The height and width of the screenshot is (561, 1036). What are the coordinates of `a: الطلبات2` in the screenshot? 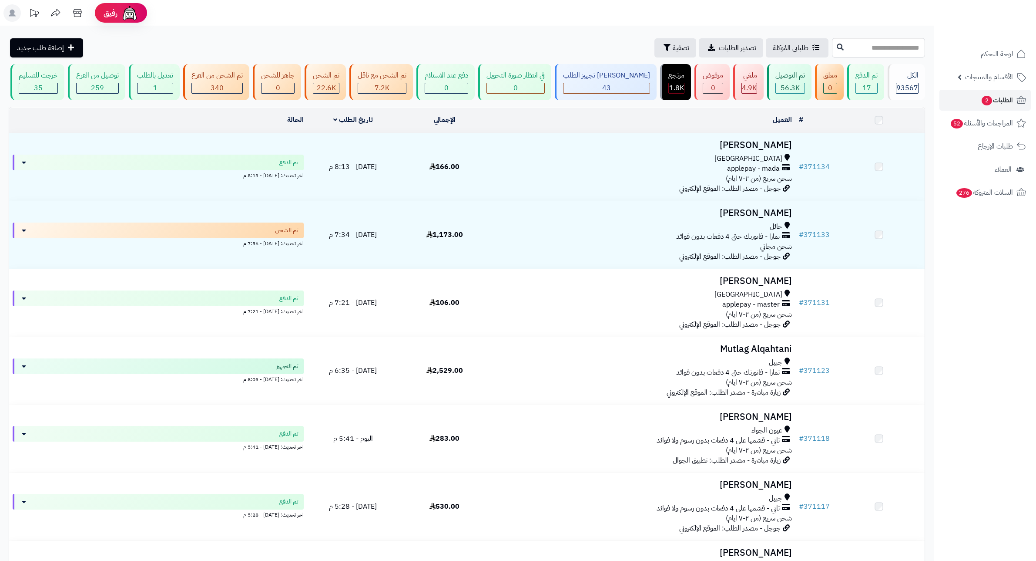 It's located at (986, 100).